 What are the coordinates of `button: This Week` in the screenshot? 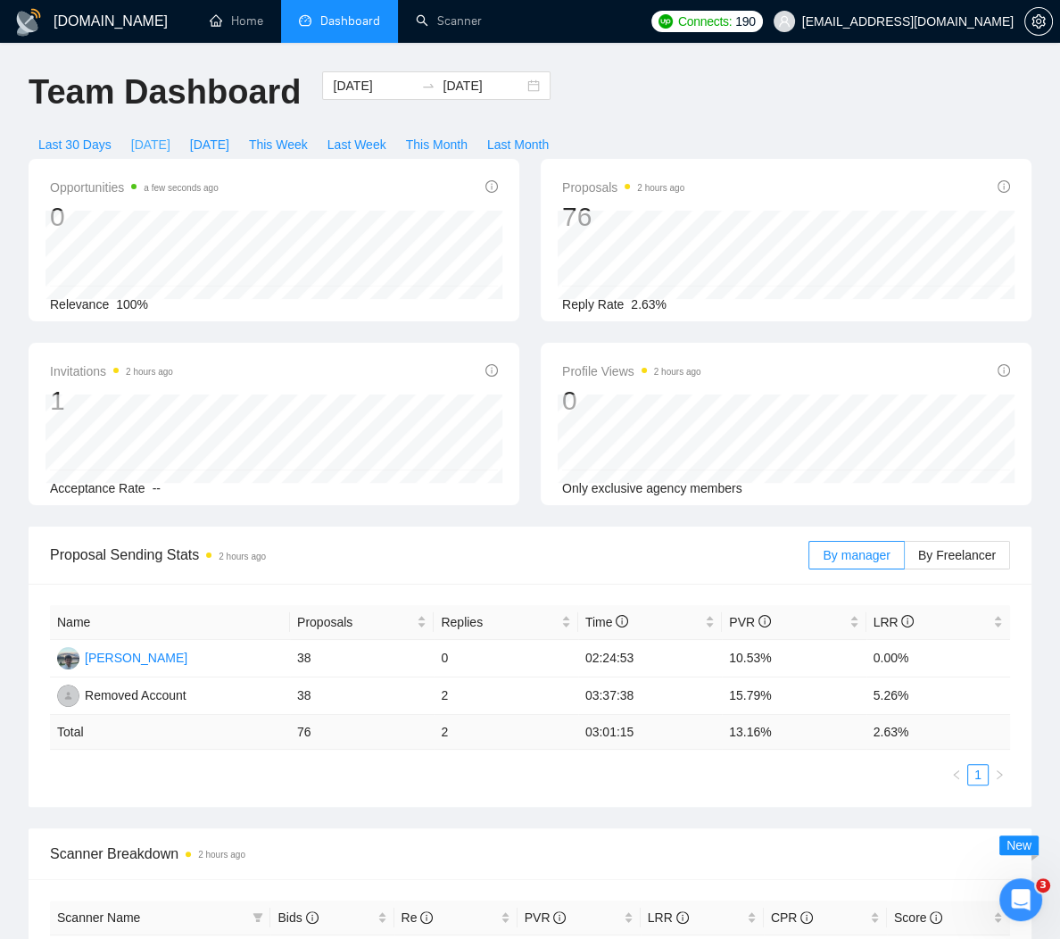 It's located at (278, 145).